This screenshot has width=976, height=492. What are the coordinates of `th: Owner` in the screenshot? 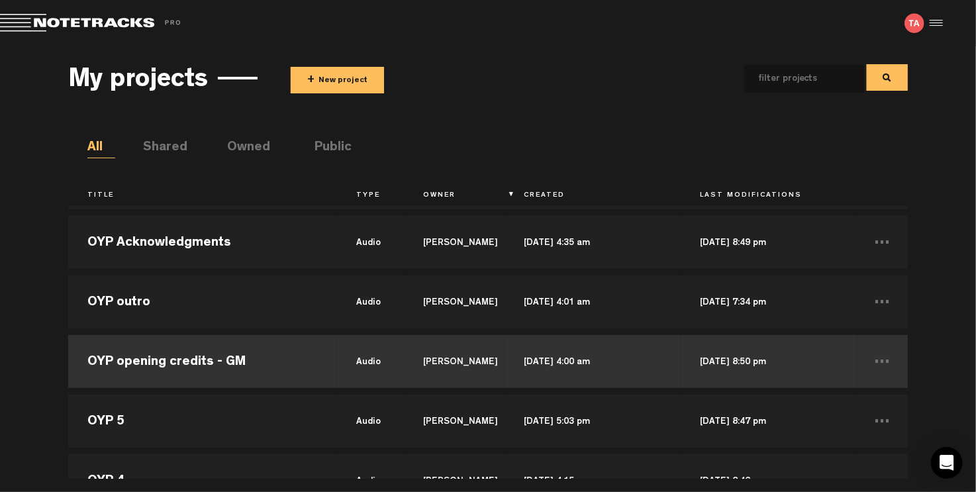 It's located at (454, 196).